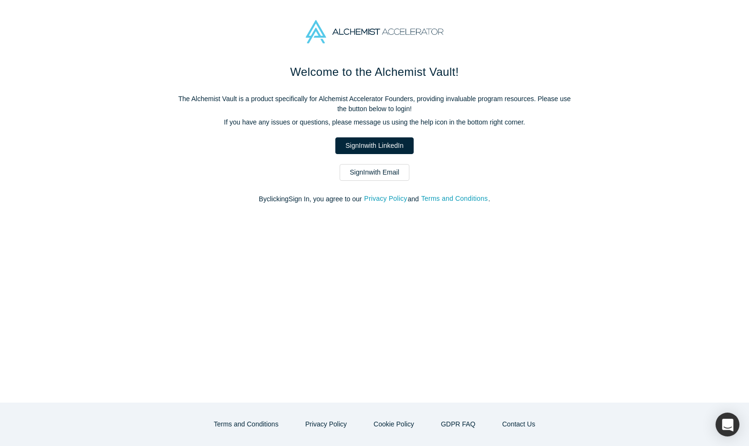 This screenshot has height=446, width=749. I want to click on p: The Alchemist Vault is a product specifically for Alchemist Accelerator Founders, providing inval..., so click(374, 104).